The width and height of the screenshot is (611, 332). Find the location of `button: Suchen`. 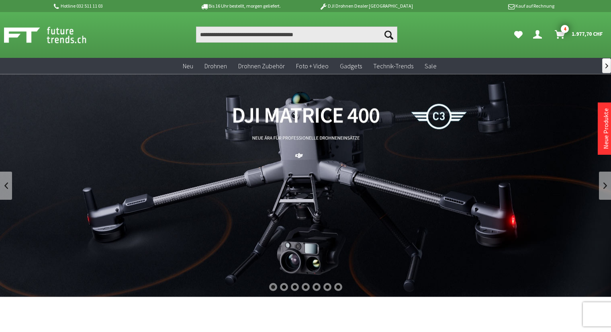

button: Suchen is located at coordinates (389, 35).